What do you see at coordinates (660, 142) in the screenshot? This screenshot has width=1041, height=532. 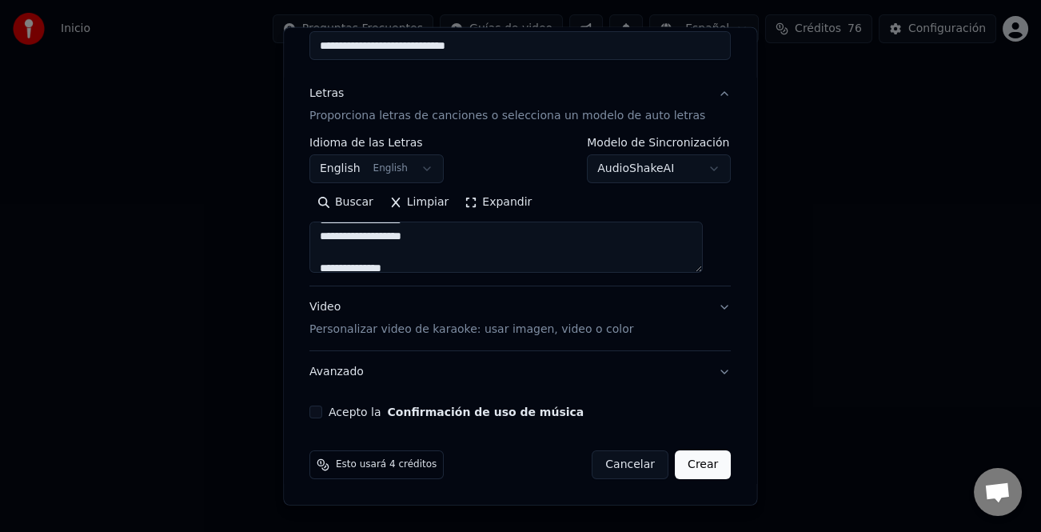 I see `label: Modelo de Sincronización` at bounding box center [660, 142].